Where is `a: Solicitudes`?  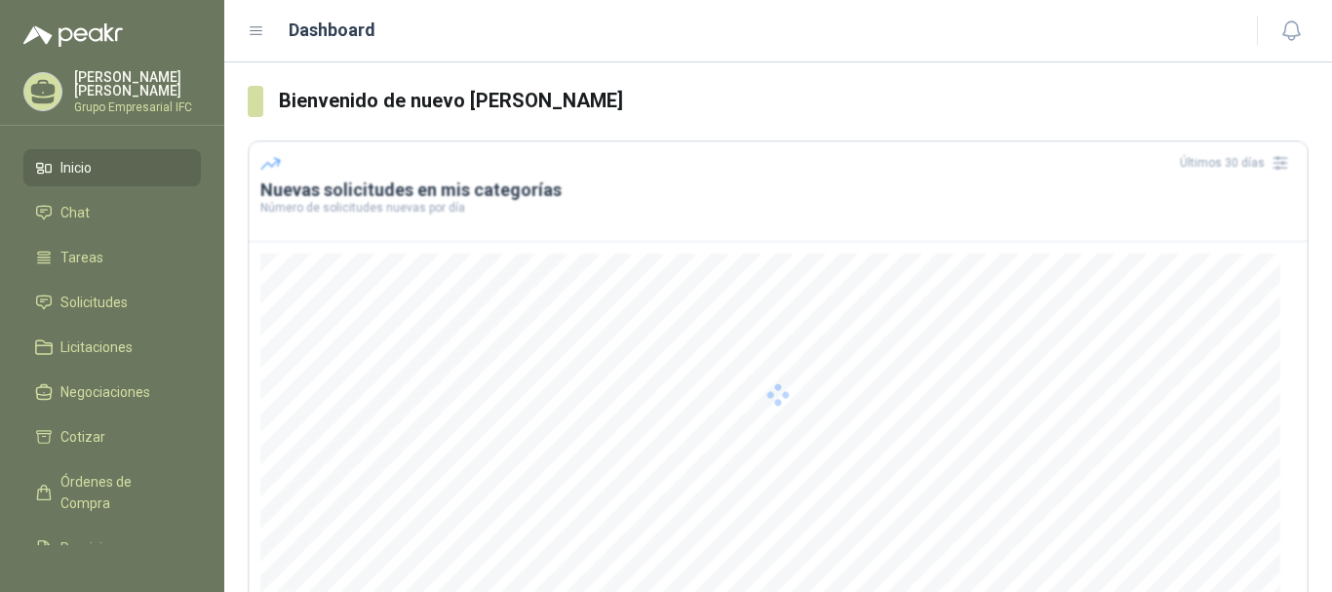 a: Solicitudes is located at coordinates (112, 302).